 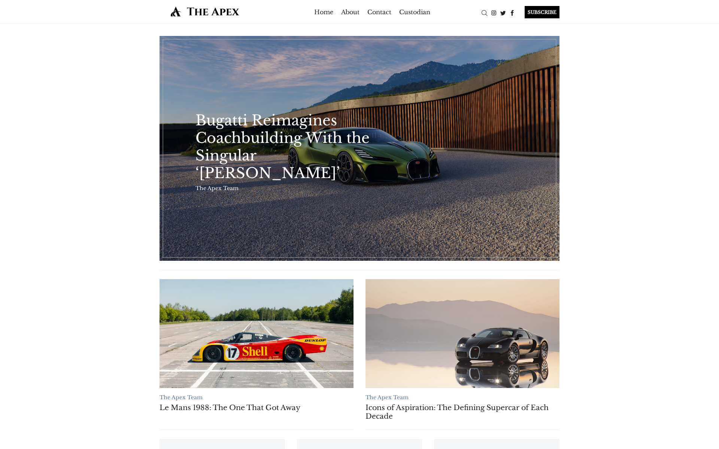 What do you see at coordinates (379, 12) in the screenshot?
I see `a: Contact` at bounding box center [379, 12].